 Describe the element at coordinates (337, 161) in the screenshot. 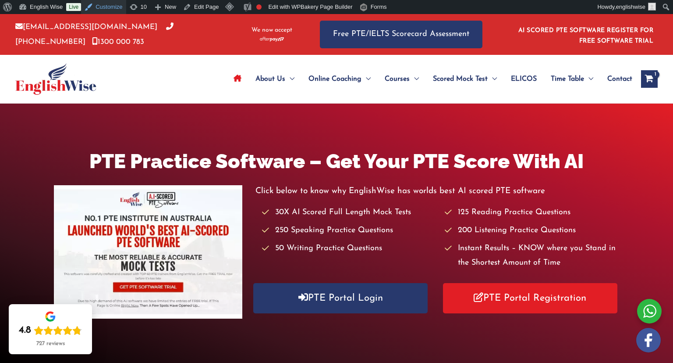

I see `h1: PTE Practice Software – Get Your PTE Score With AI` at that location.